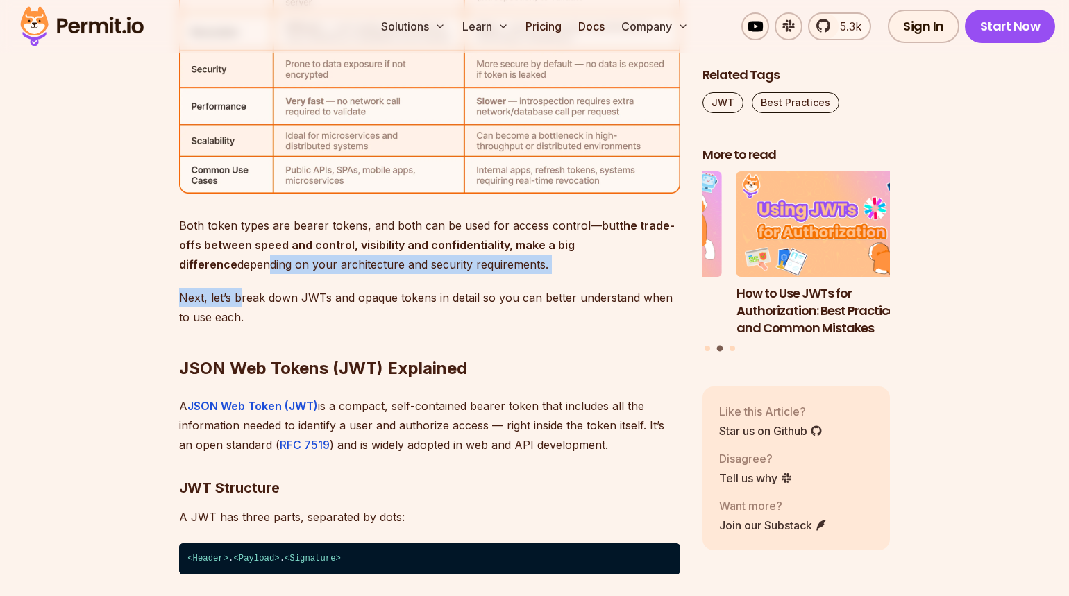 The image size is (1069, 596). What do you see at coordinates (796, 155) in the screenshot?
I see `h2: More to read` at bounding box center [796, 155].